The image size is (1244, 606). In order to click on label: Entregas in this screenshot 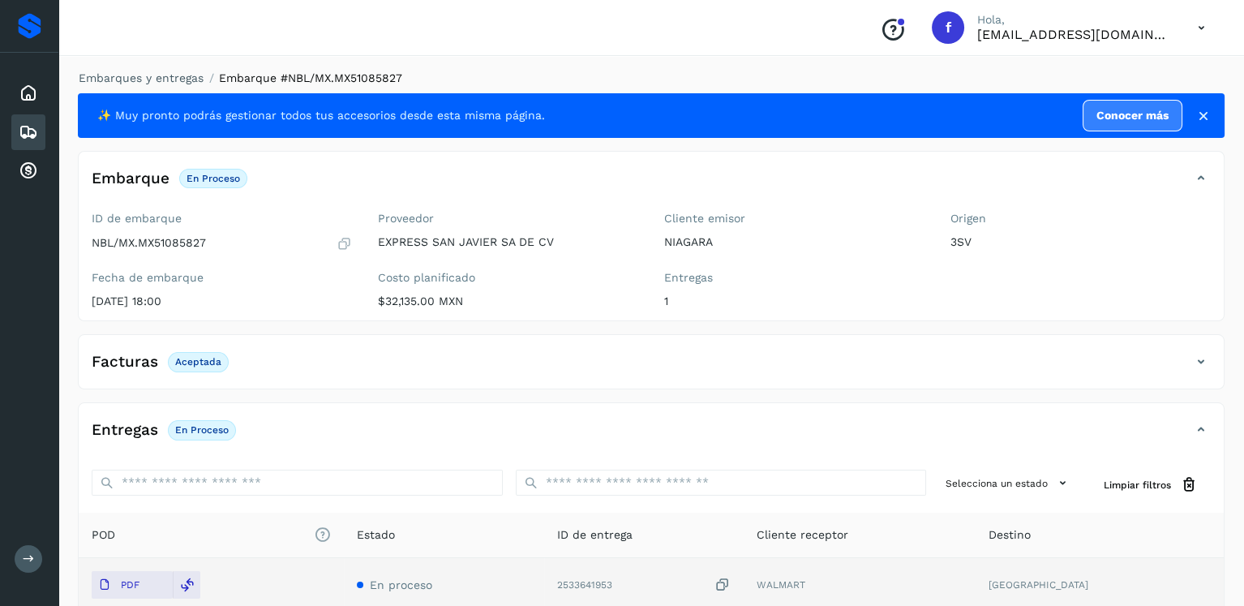, I will do `click(794, 277)`.